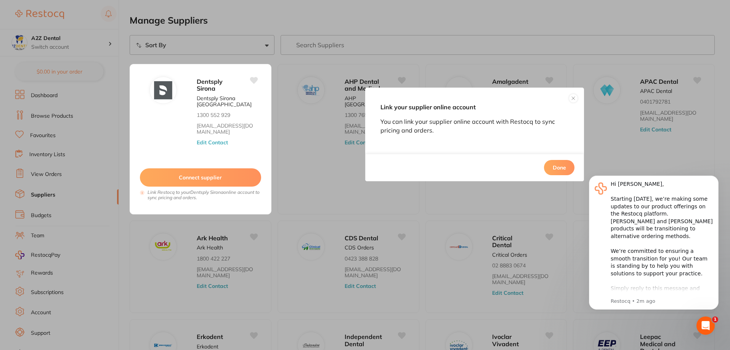 Image resolution: width=730 pixels, height=350 pixels. What do you see at coordinates (475, 107) in the screenshot?
I see `h5: Link your supplier online account` at bounding box center [475, 107].